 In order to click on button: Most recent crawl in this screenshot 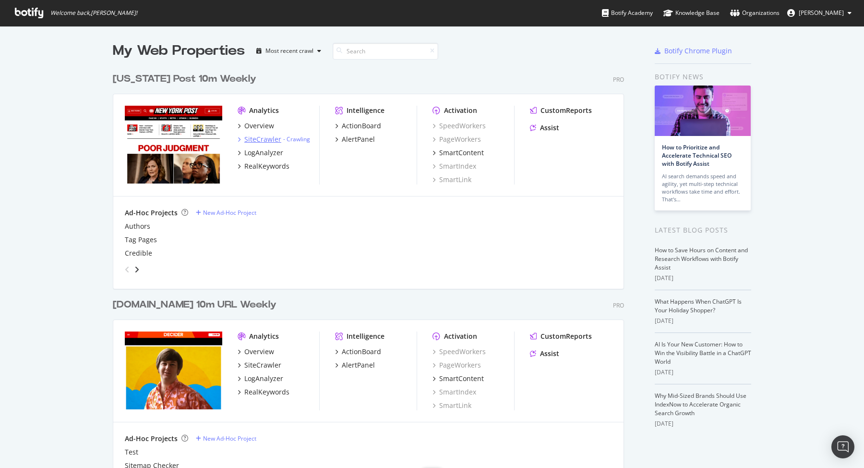, I will do `click(289, 51)`.